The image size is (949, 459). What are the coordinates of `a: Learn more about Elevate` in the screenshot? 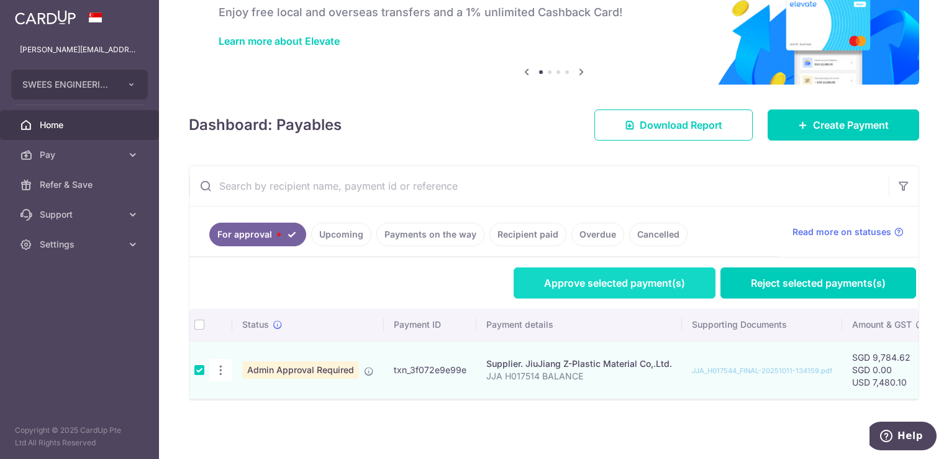 It's located at (279, 41).